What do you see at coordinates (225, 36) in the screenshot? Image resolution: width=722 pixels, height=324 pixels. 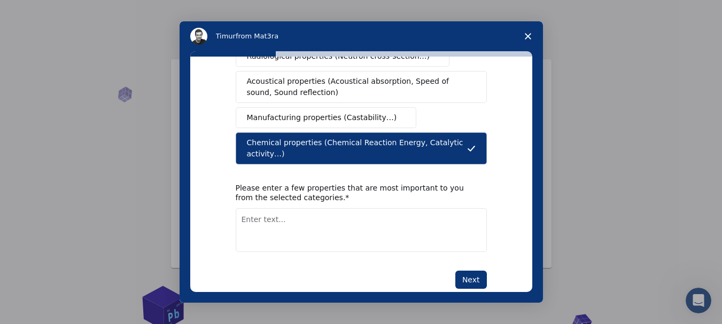 I see `span: Timur` at bounding box center [225, 36].